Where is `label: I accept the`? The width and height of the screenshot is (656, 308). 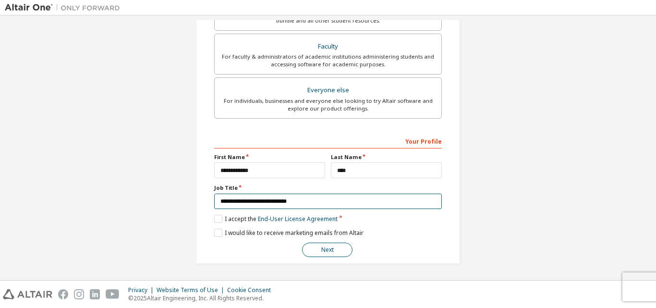
label: I accept the is located at coordinates (275, 218).